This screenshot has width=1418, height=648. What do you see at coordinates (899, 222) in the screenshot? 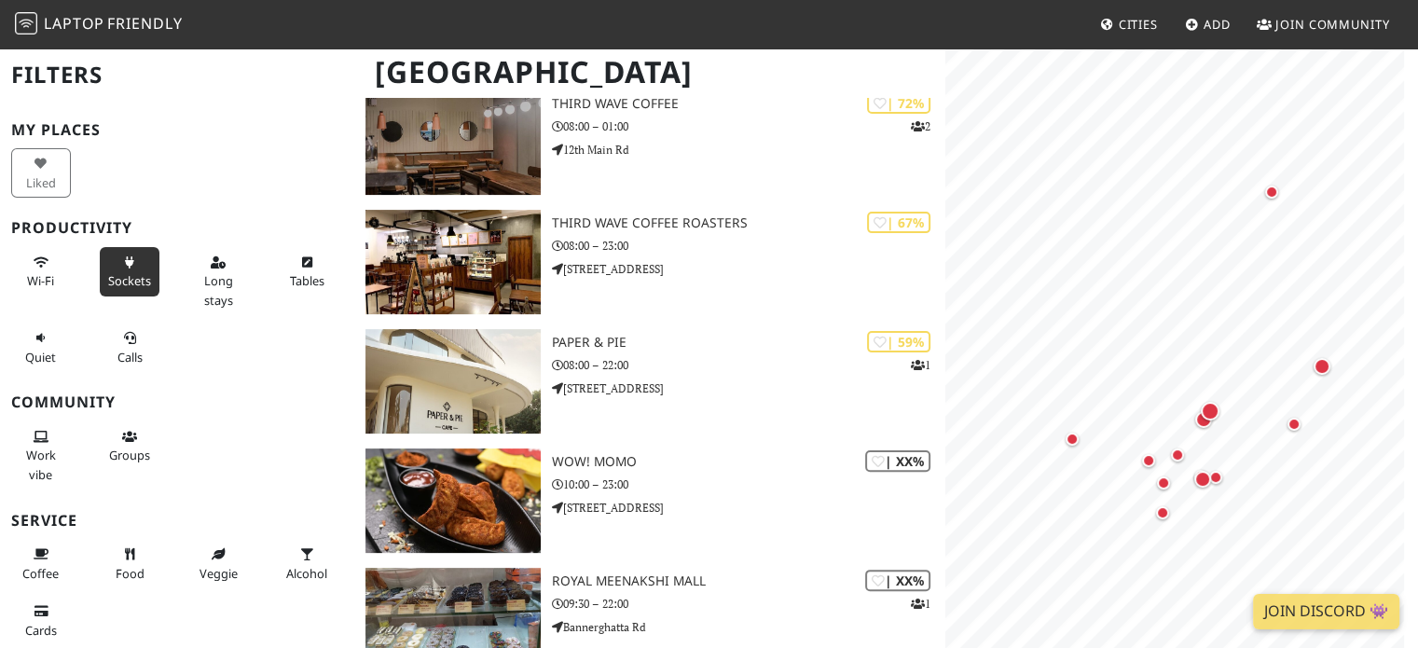
I see `div: | 67%` at bounding box center [899, 222].